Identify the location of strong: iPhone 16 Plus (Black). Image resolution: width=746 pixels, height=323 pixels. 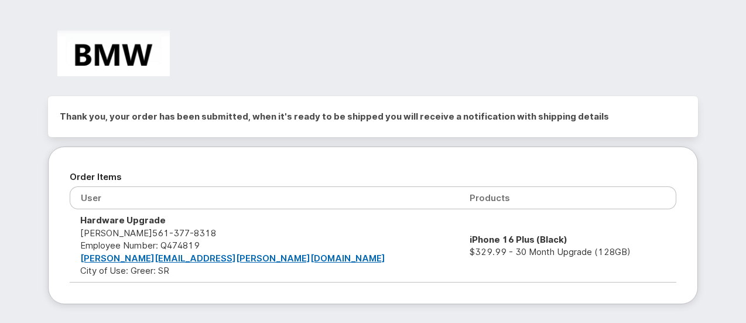
(518, 239).